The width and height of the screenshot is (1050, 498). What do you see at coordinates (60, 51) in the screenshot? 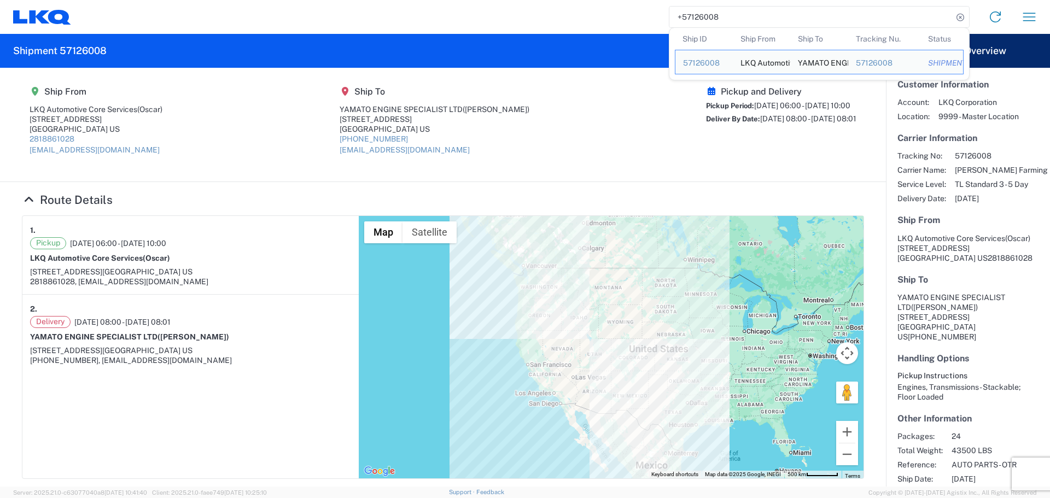
I see `h2: Shipment 57126008` at bounding box center [60, 51].